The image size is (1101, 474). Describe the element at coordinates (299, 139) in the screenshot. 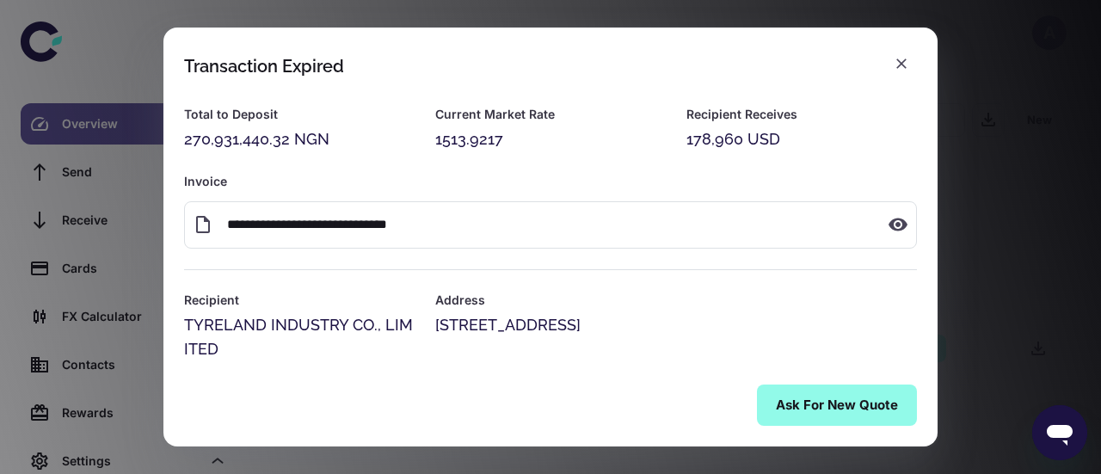

I see `div: 270,931,440.32 NGN` at that location.